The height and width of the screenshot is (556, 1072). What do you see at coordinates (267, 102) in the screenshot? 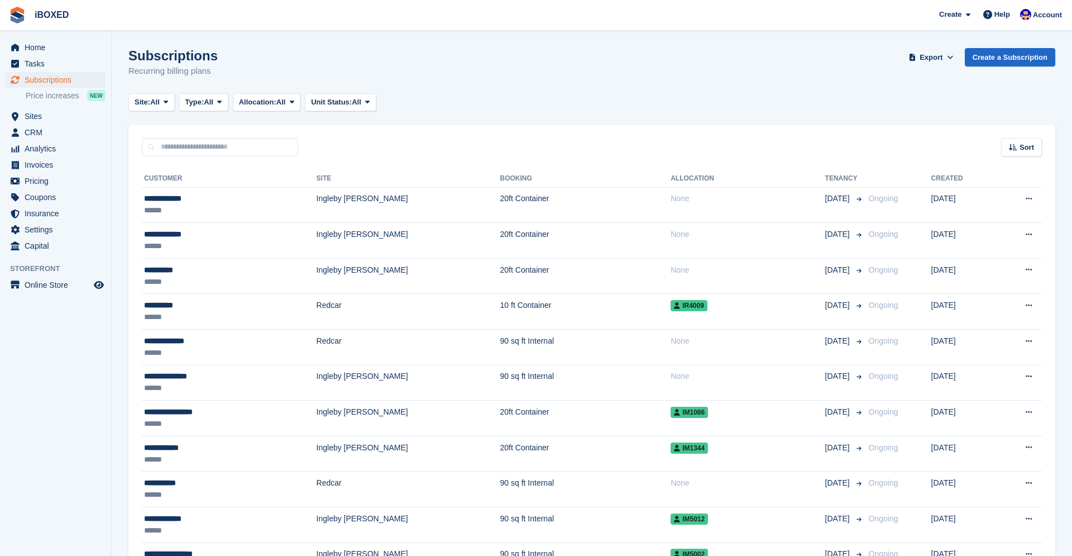
I see `button: Allocation: All` at bounding box center [267, 102].